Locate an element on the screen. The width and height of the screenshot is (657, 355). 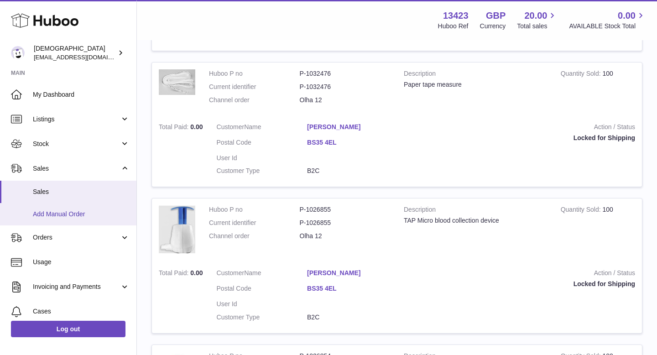
span: My Dashboard is located at coordinates (81, 94).